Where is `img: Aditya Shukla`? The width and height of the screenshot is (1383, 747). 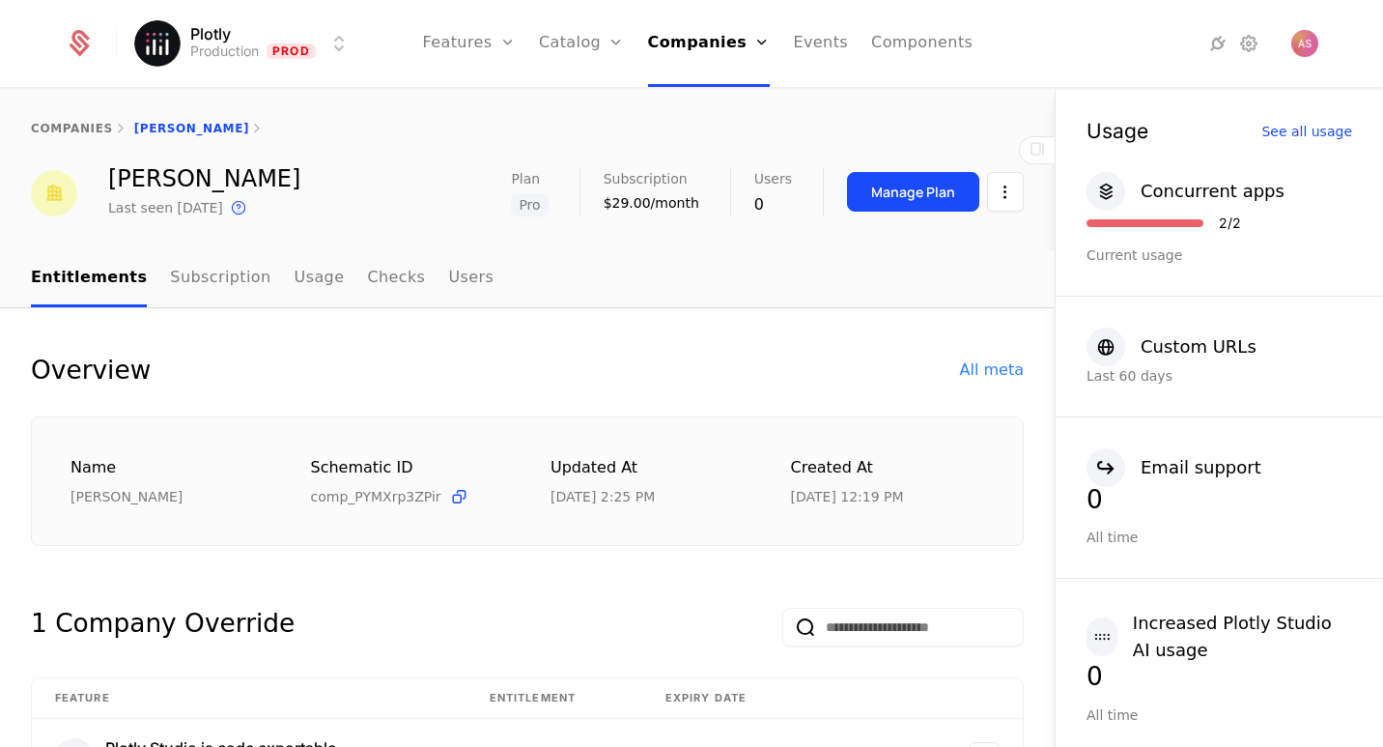 img: Aditya Shukla is located at coordinates (54, 193).